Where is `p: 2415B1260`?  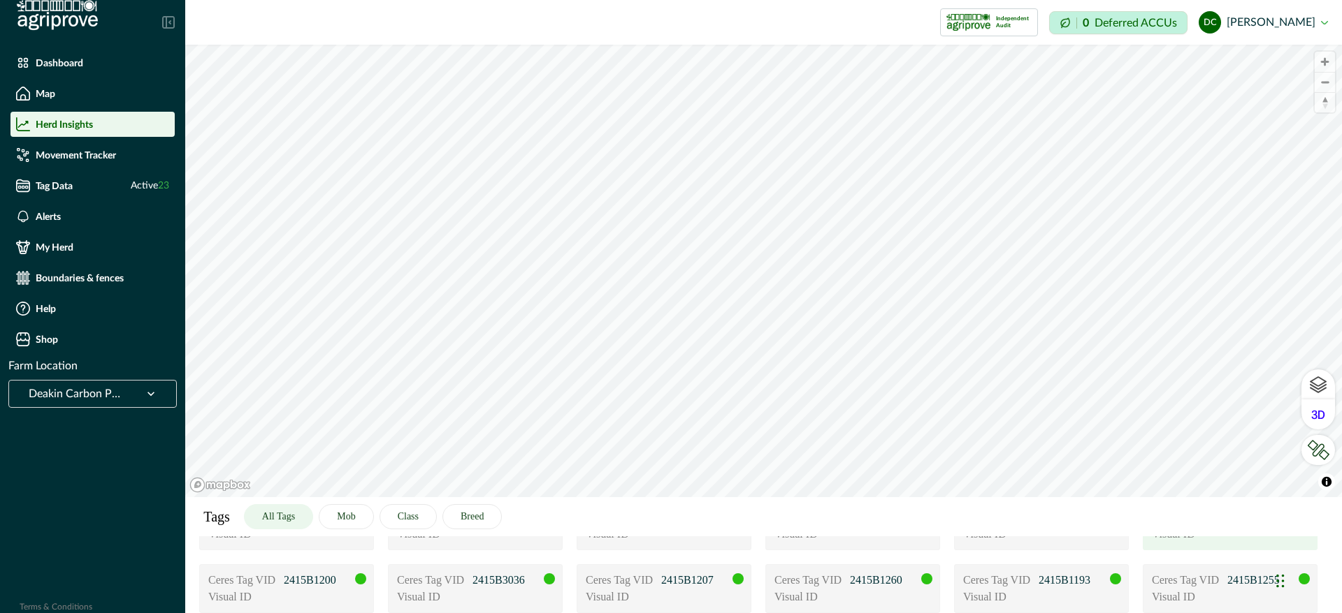 p: 2415B1260 is located at coordinates (885, 581).